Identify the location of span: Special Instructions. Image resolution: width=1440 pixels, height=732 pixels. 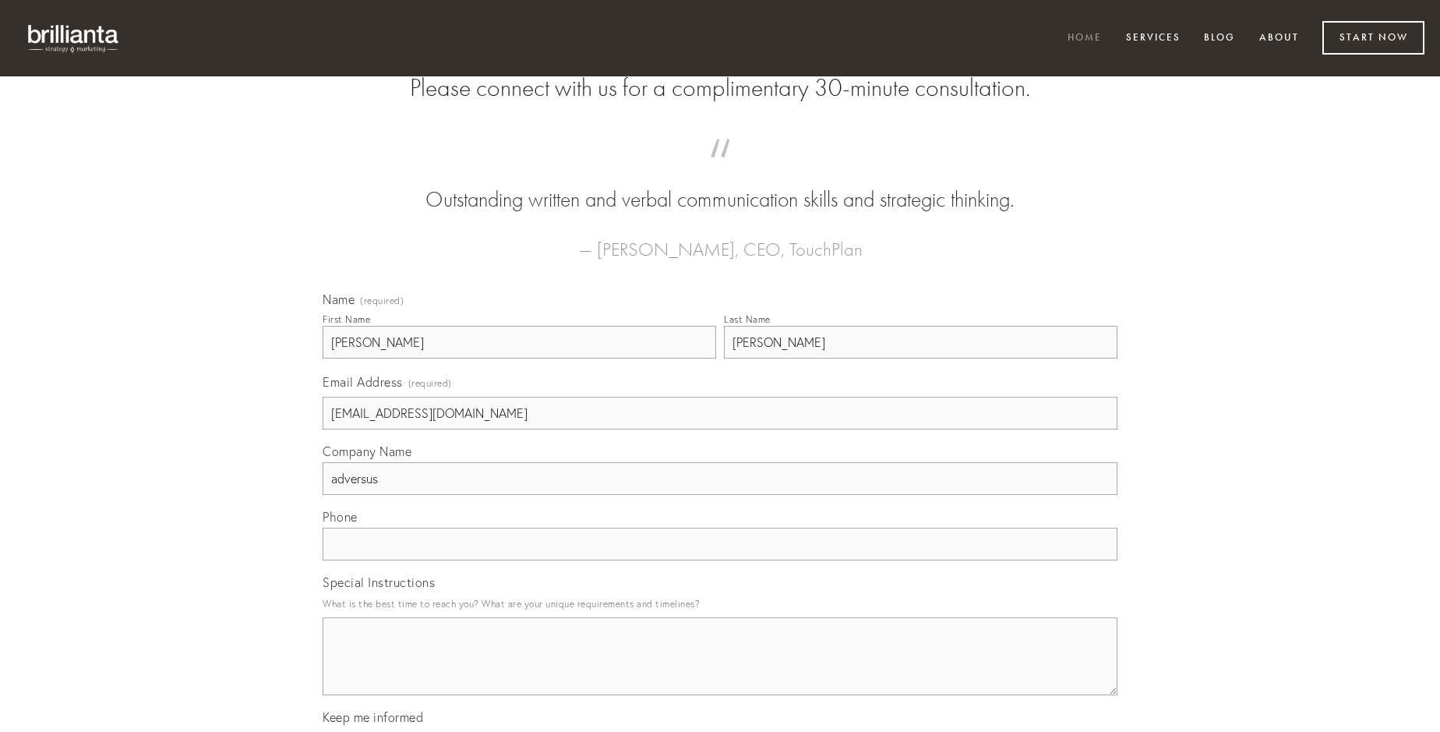
(379, 582).